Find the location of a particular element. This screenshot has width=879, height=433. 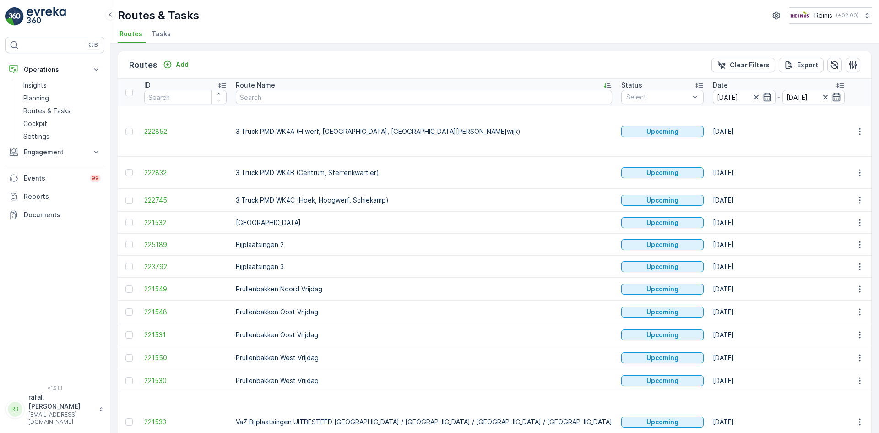

span: 222832 is located at coordinates (185, 173).